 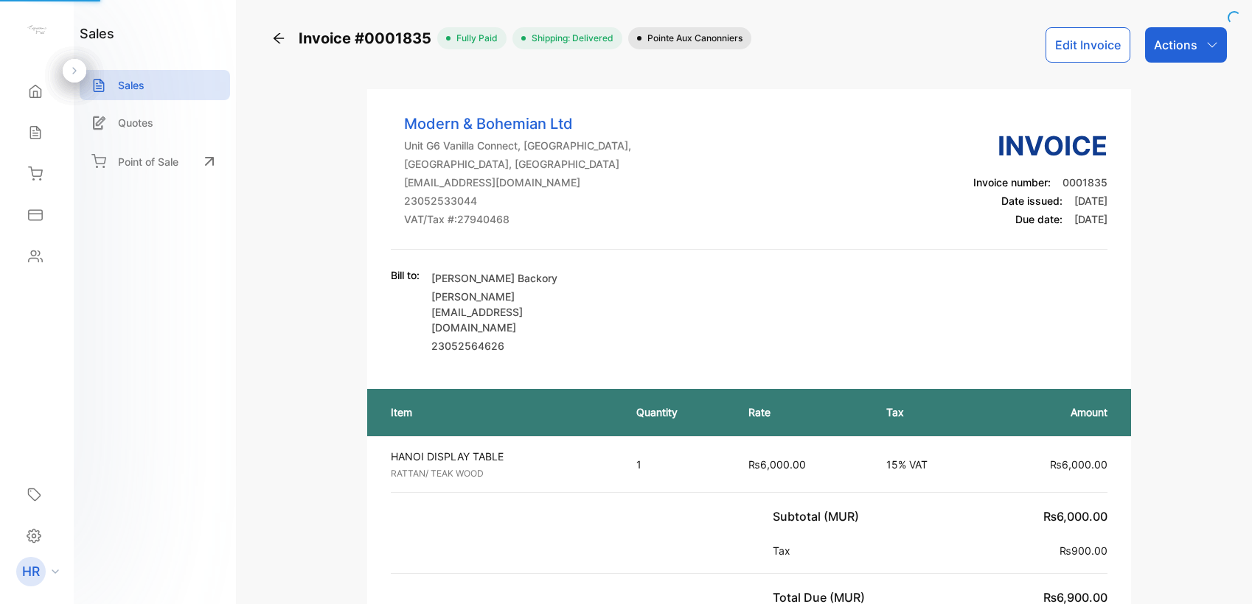 I want to click on p: 1, so click(x=677, y=464).